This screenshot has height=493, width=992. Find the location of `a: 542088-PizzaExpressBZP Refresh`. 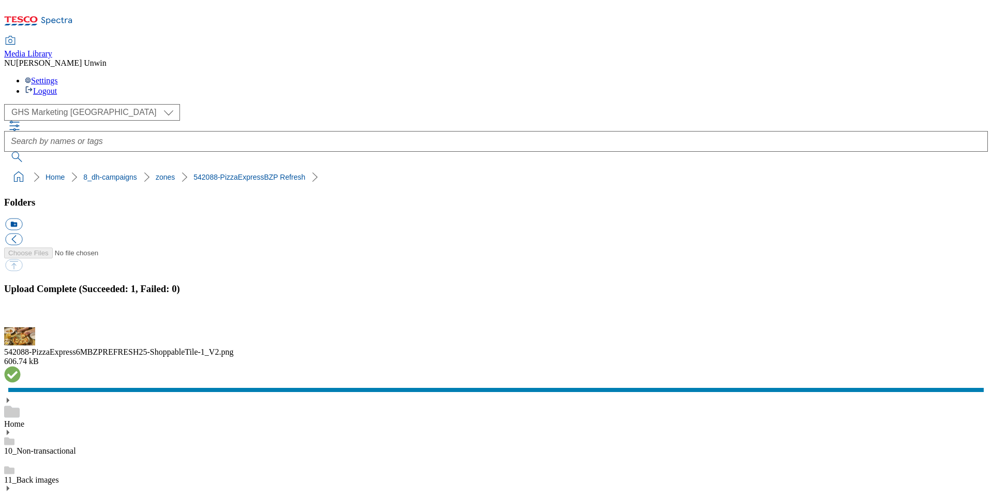

a: 542088-PizzaExpressBZP Refresh is located at coordinates (249, 177).